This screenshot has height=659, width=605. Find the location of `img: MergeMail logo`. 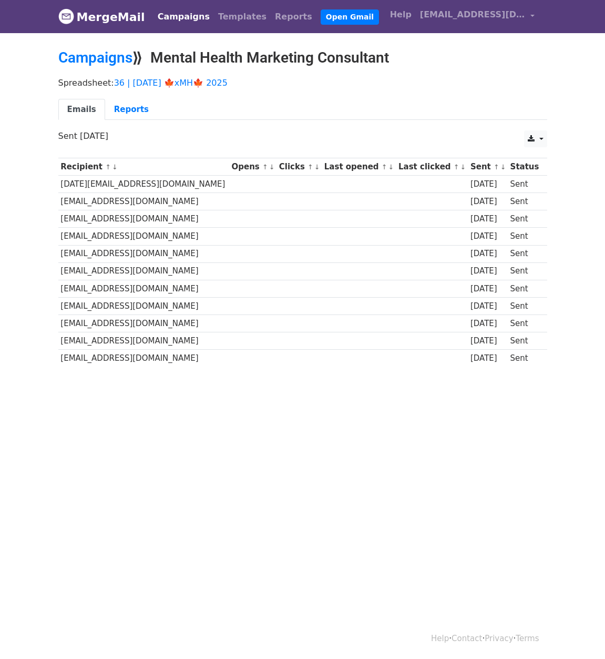

img: MergeMail logo is located at coordinates (66, 16).